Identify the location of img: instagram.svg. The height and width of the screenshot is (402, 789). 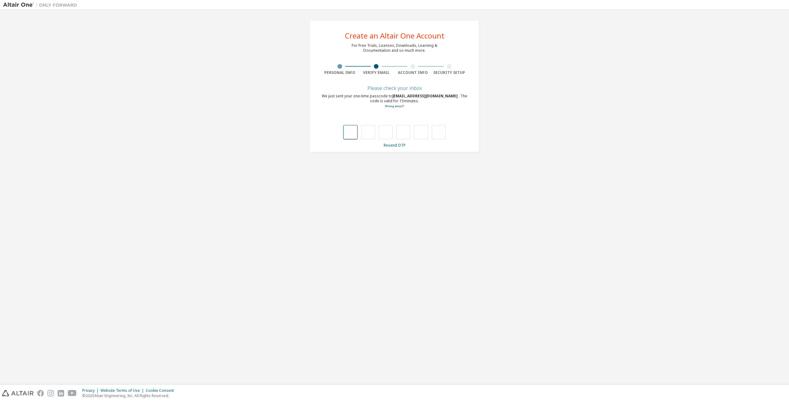
(51, 393).